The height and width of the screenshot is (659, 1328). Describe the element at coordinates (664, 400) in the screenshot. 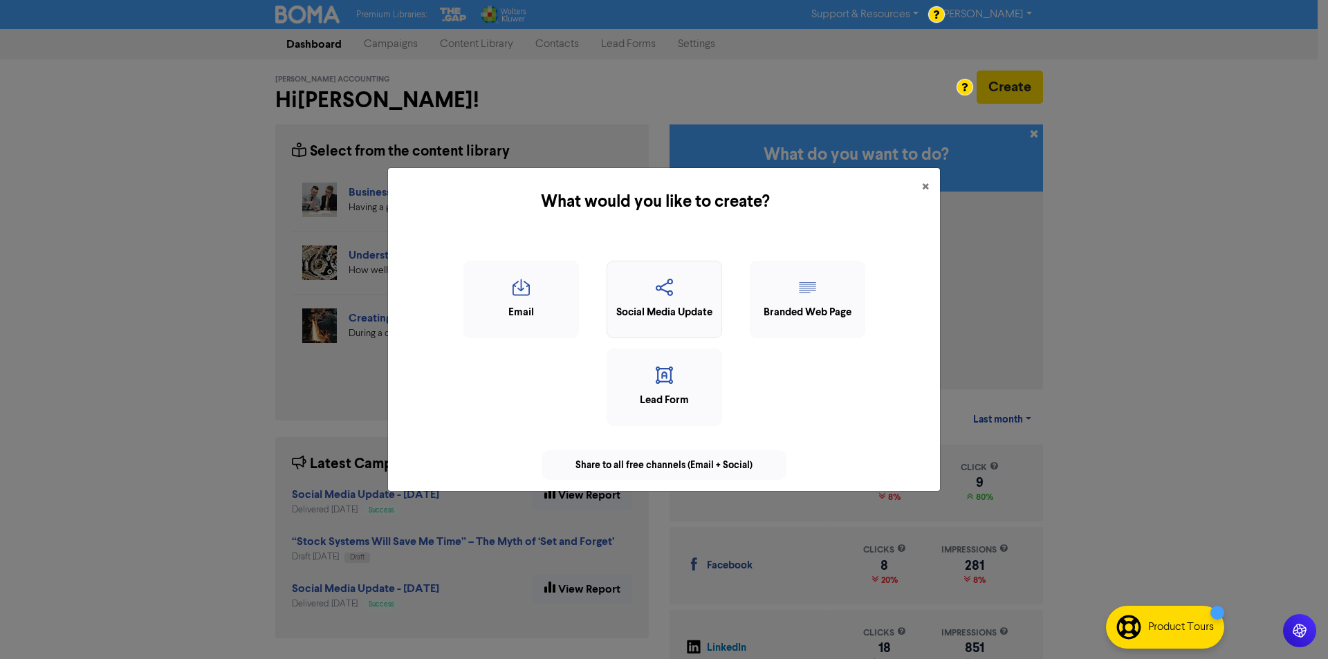

I see `div: Lead Form` at that location.